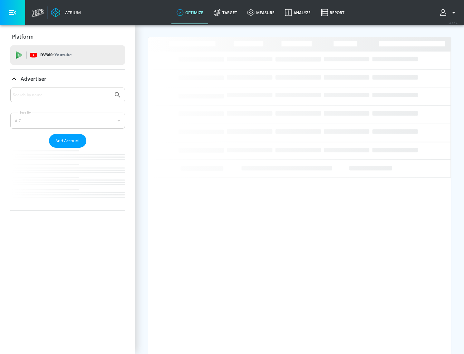 Image resolution: width=464 pixels, height=354 pixels. What do you see at coordinates (332, 13) in the screenshot?
I see `a: Report` at bounding box center [332, 13].